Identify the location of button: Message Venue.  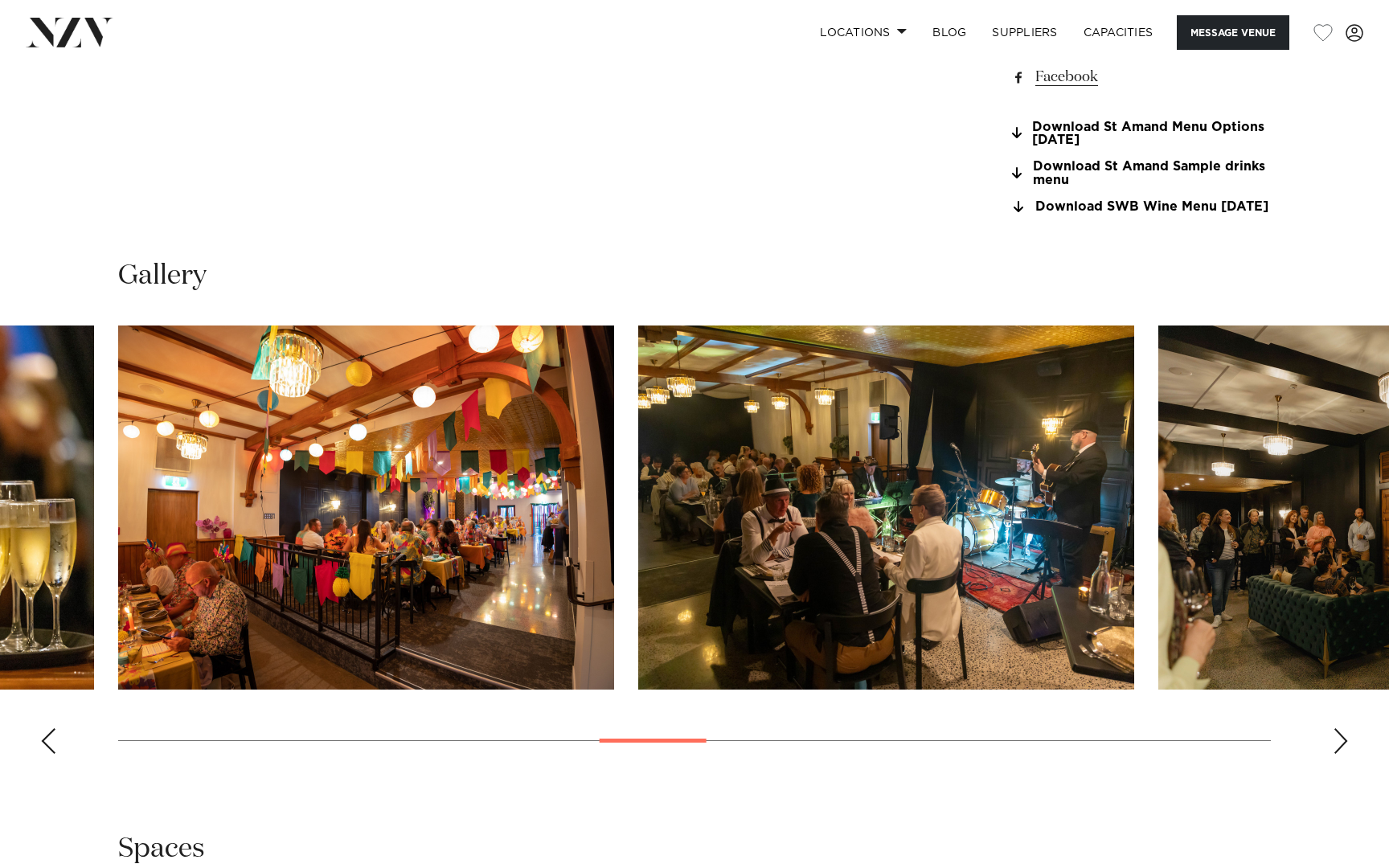
(1233, 32).